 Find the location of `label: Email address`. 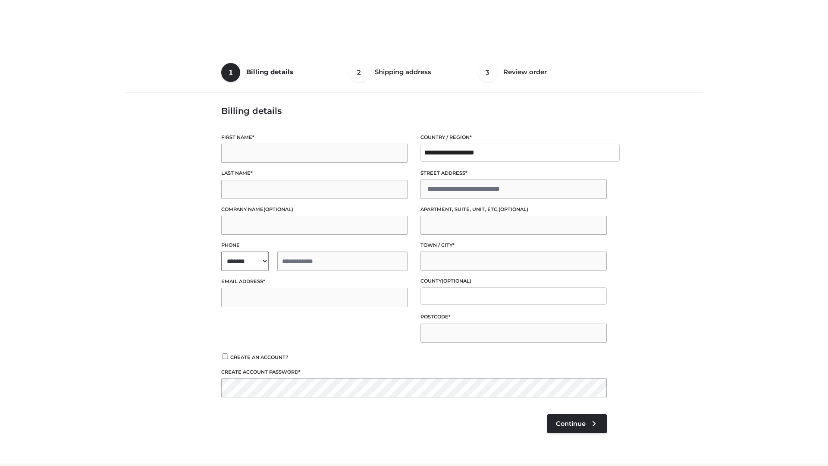

label: Email address is located at coordinates (314, 281).